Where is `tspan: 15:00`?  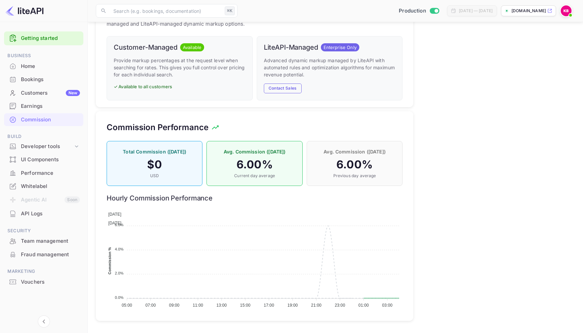
tspan: 15:00 is located at coordinates (245, 305).